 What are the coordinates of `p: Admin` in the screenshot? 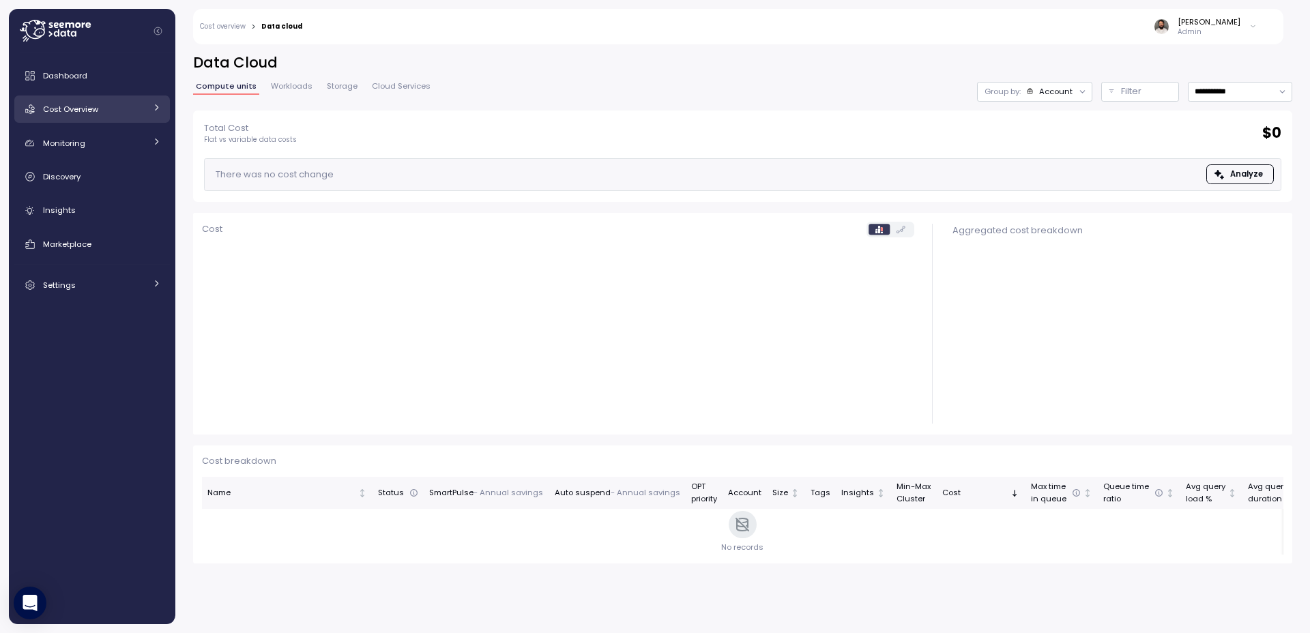 It's located at (1209, 32).